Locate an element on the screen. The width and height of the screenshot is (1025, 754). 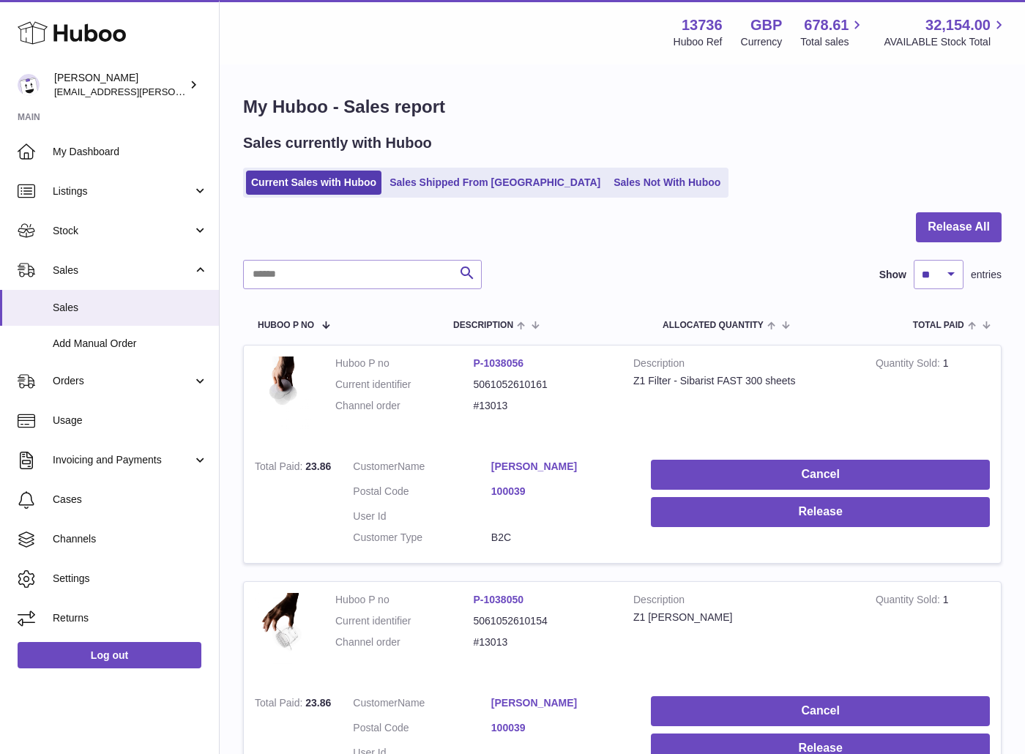
a: Log out is located at coordinates (109, 655).